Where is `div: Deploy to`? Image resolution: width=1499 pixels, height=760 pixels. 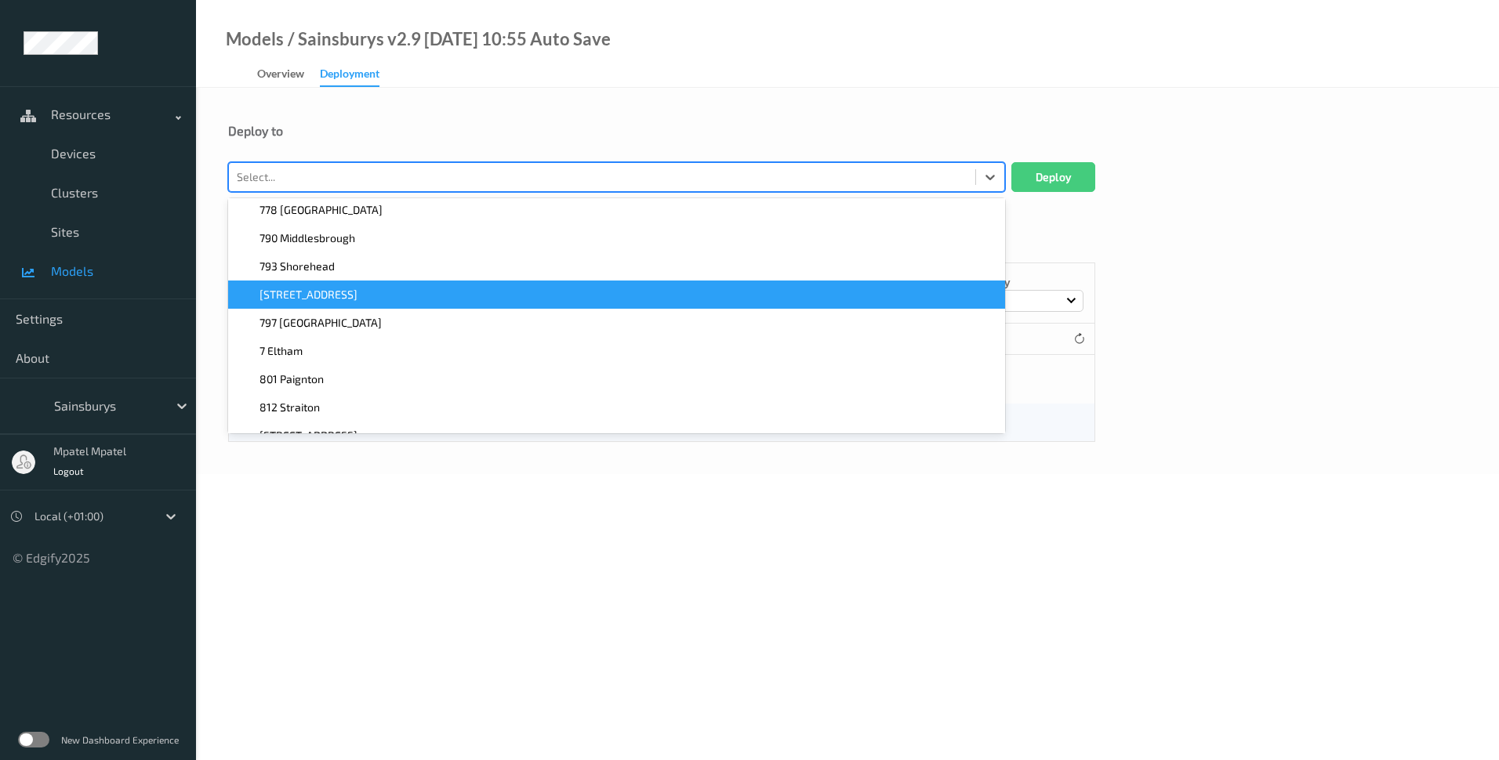
div: Deploy to is located at coordinates (847, 131).